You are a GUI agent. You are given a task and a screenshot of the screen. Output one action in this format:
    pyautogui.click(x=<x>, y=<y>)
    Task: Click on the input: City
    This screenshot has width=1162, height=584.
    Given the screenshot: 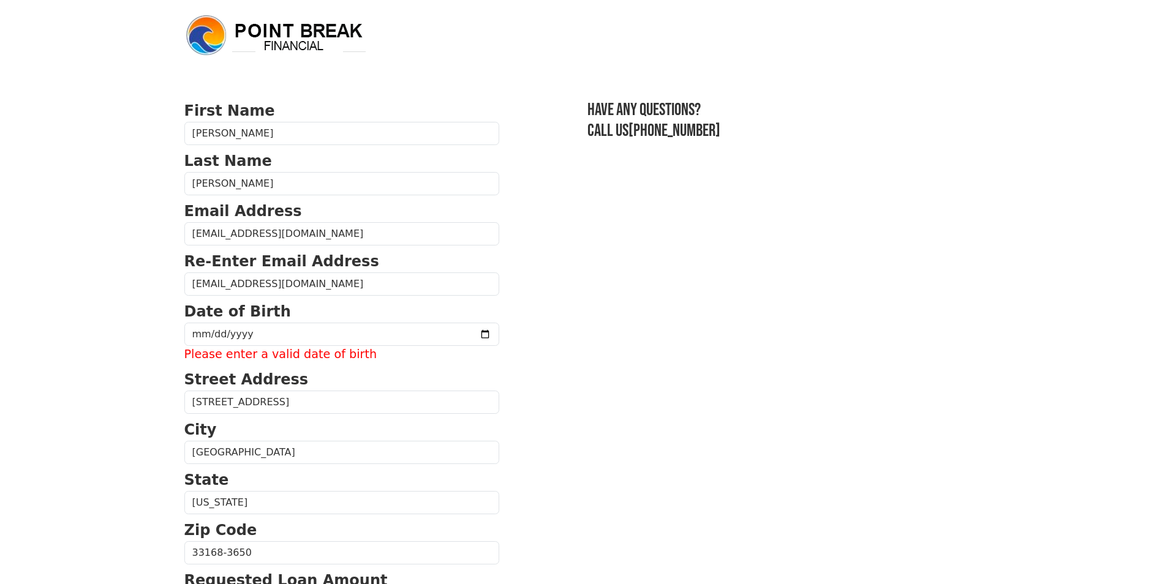 What is the action you would take?
    pyautogui.click(x=342, y=452)
    